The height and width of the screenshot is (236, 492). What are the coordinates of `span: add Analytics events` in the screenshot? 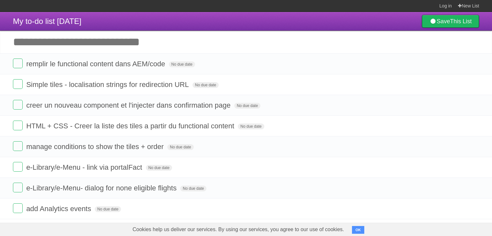 It's located at (60, 209).